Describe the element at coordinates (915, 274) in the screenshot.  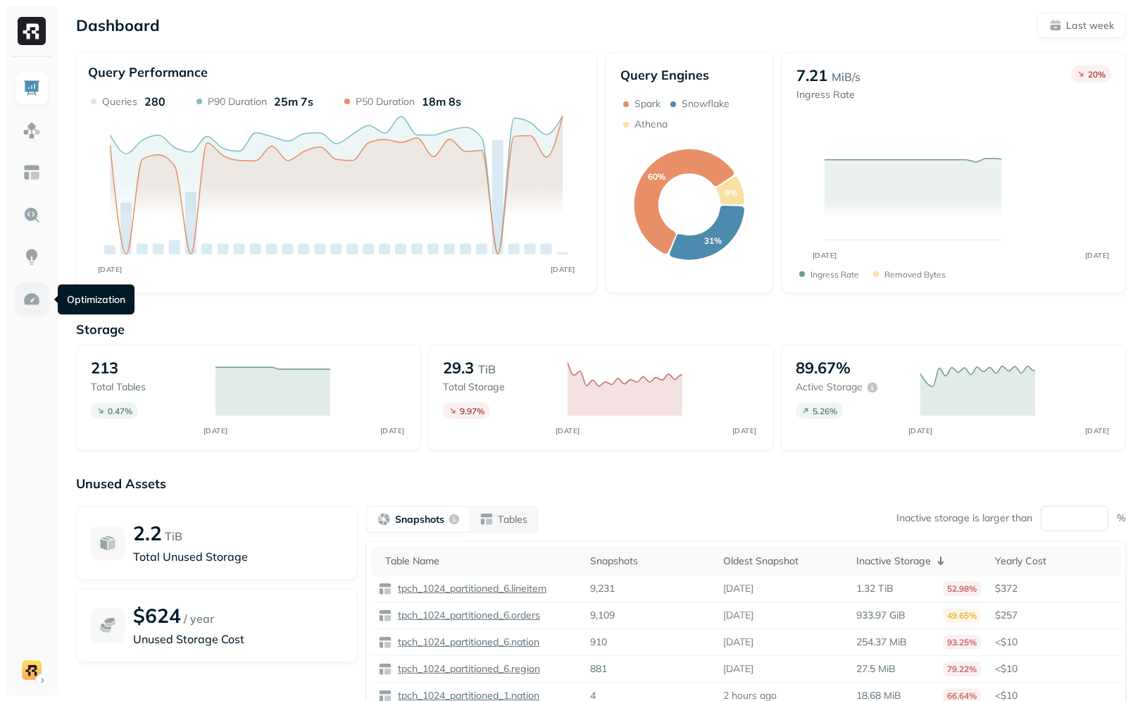
I see `p: Removed bytes` at that location.